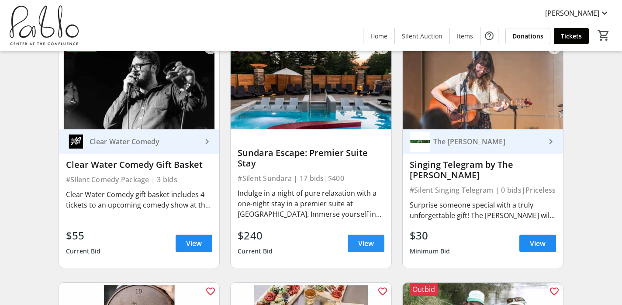 Image resolution: width=622 pixels, height=305 pixels. Describe the element at coordinates (483, 84) in the screenshot. I see `img: Singing Telegram by The Nunnery` at that location.